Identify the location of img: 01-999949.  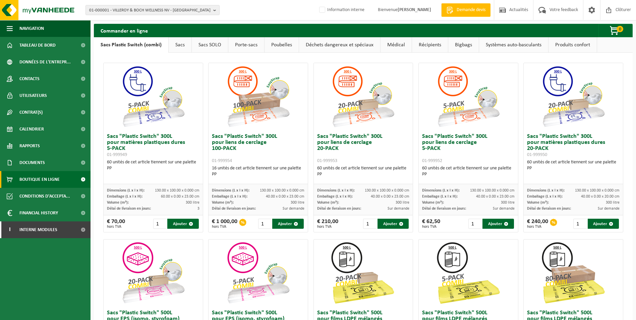
(153, 96).